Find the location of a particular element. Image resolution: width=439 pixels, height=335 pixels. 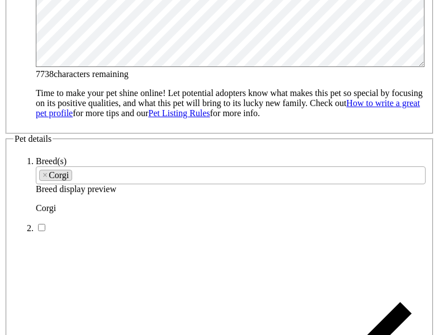

li: Corgi is located at coordinates (55, 176).